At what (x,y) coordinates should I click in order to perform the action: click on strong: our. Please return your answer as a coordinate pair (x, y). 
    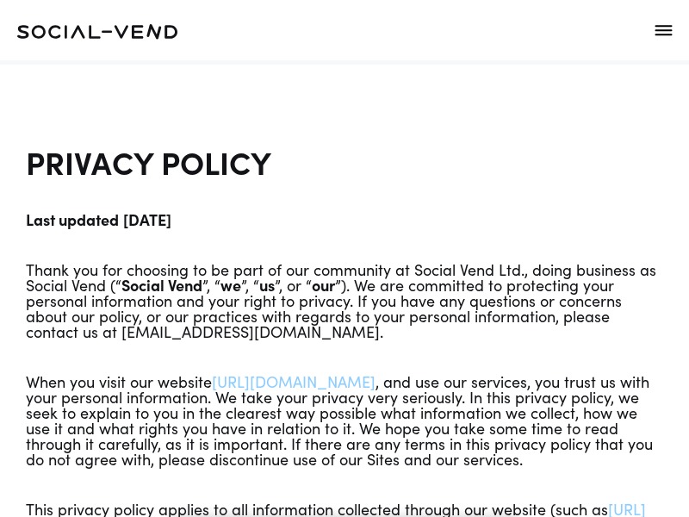
    Looking at the image, I should click on (323, 284).